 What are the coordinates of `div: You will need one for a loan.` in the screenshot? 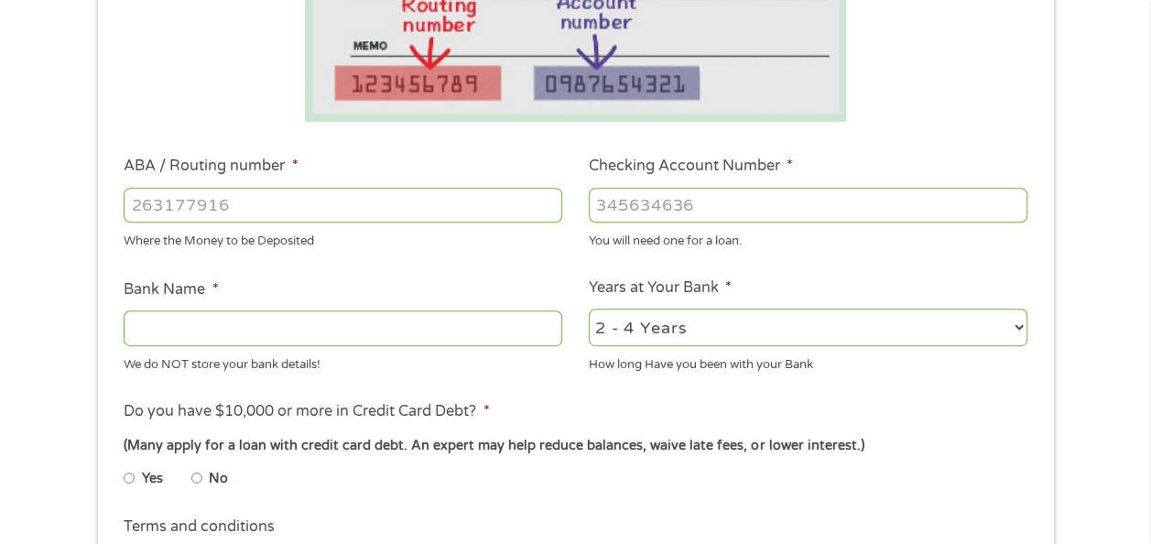 It's located at (808, 238).